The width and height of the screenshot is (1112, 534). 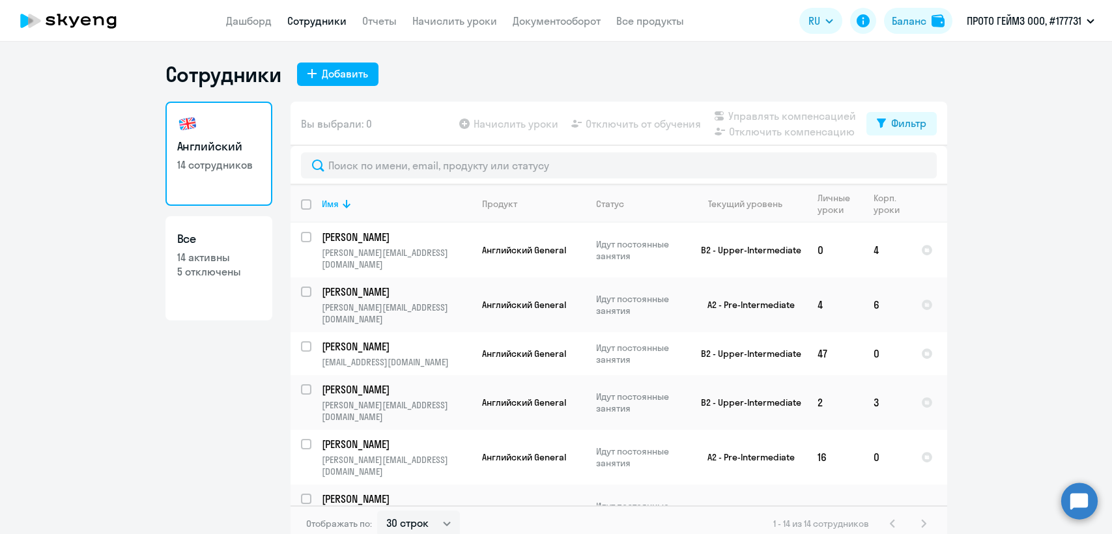 I want to click on a: Сотрудники, so click(x=316, y=21).